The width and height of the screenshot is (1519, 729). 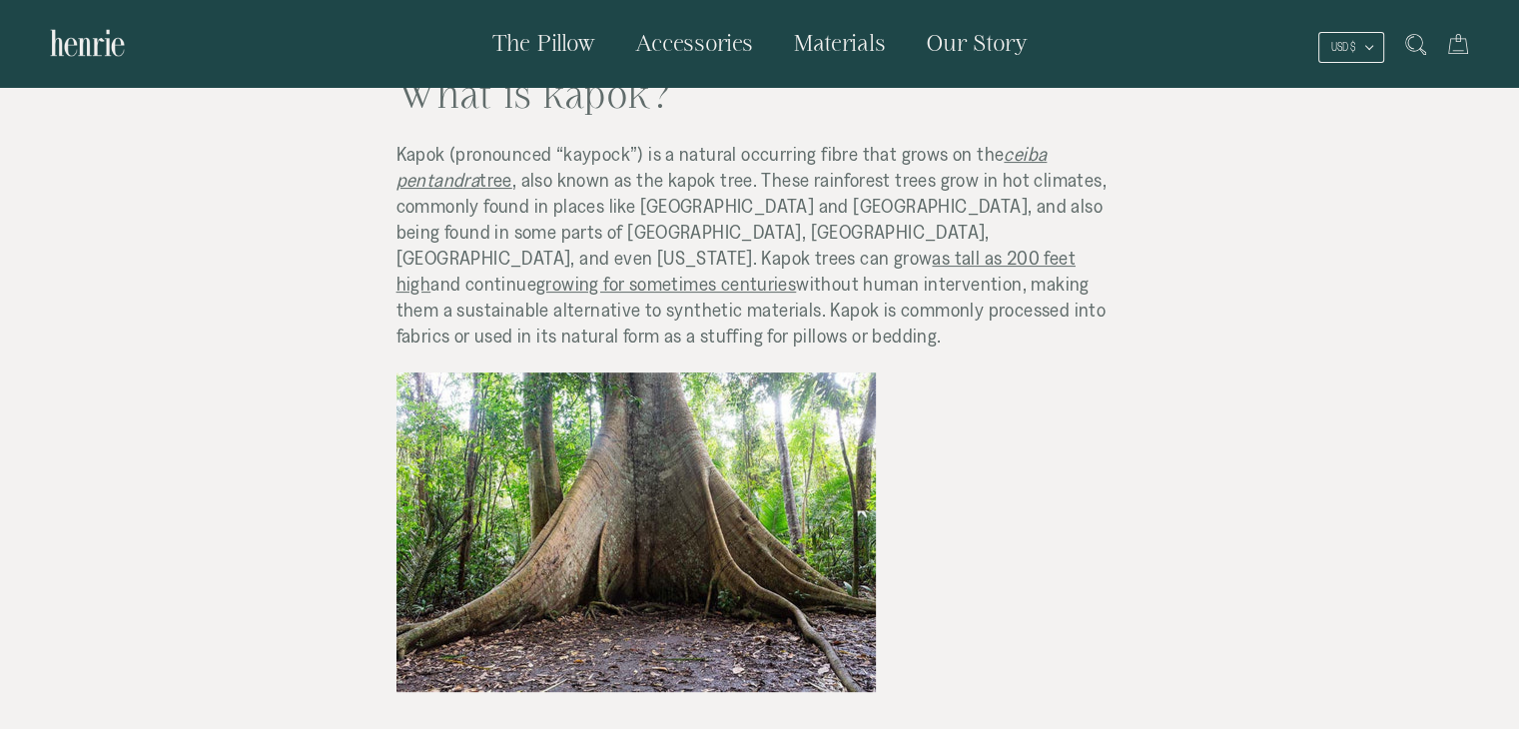 I want to click on span: ceiba pentandra, so click(x=722, y=167).